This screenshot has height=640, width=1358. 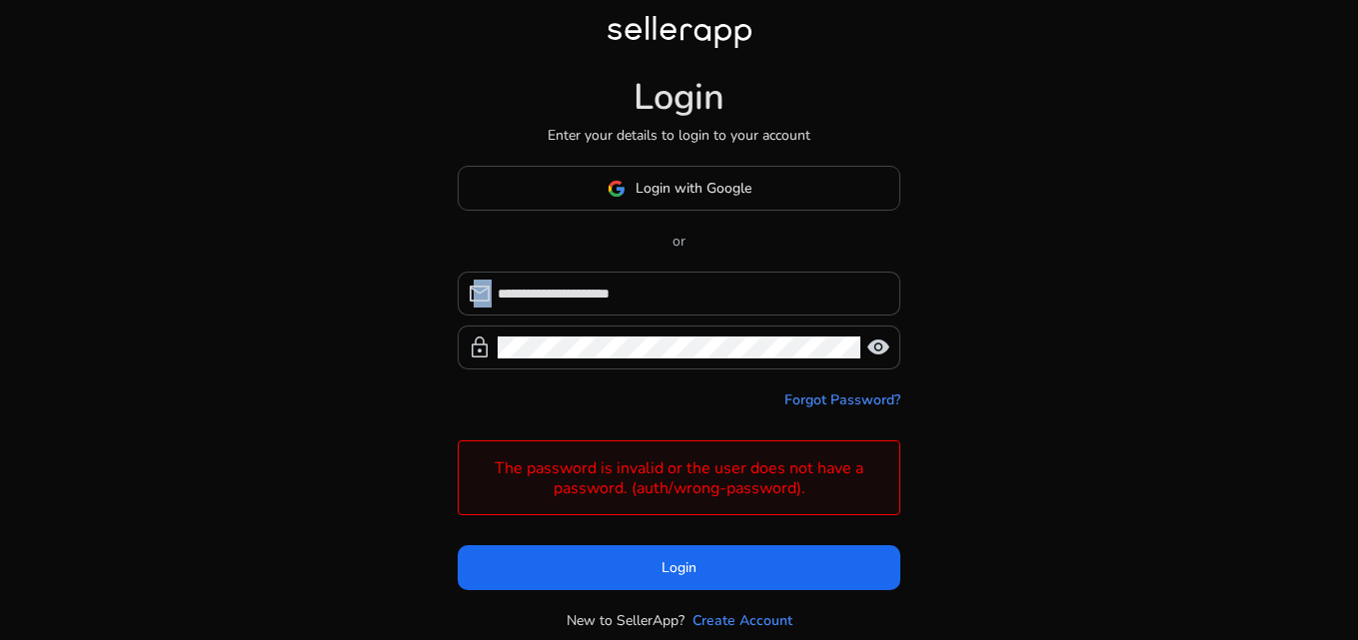 I want to click on span: mail, so click(x=480, y=294).